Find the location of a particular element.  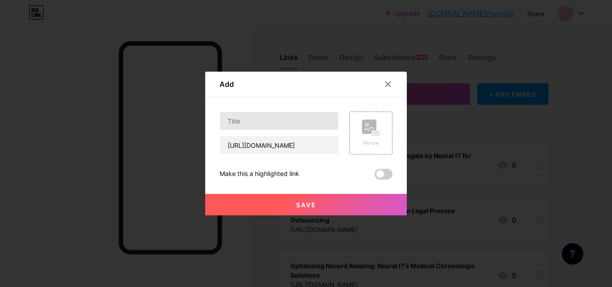

div: Add is located at coordinates (227, 84).